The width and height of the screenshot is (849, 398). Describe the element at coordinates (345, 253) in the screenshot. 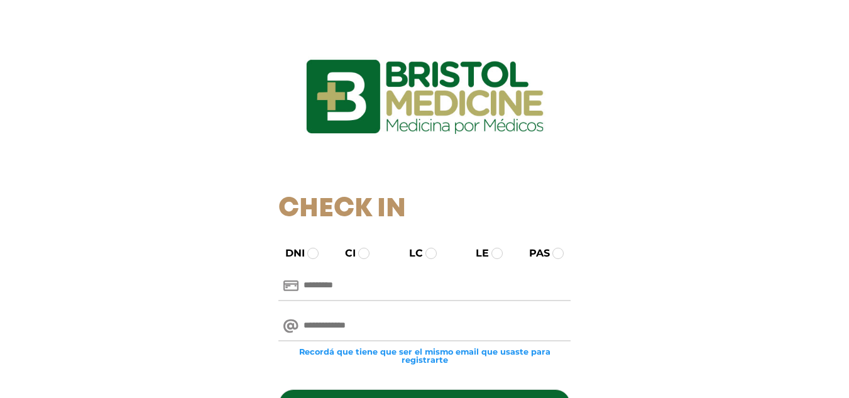

I see `label: CI` at that location.